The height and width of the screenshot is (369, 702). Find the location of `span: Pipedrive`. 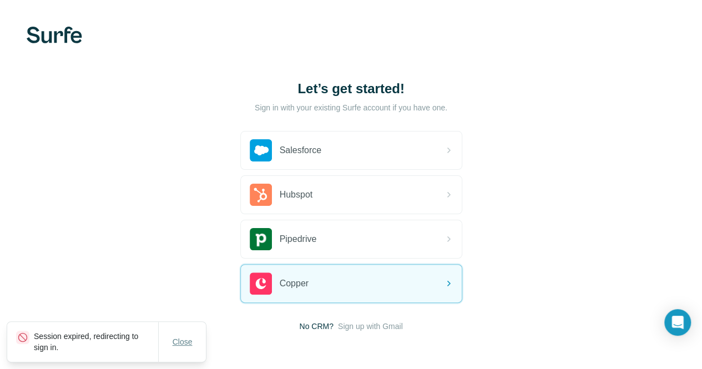

span: Pipedrive is located at coordinates (298, 239).